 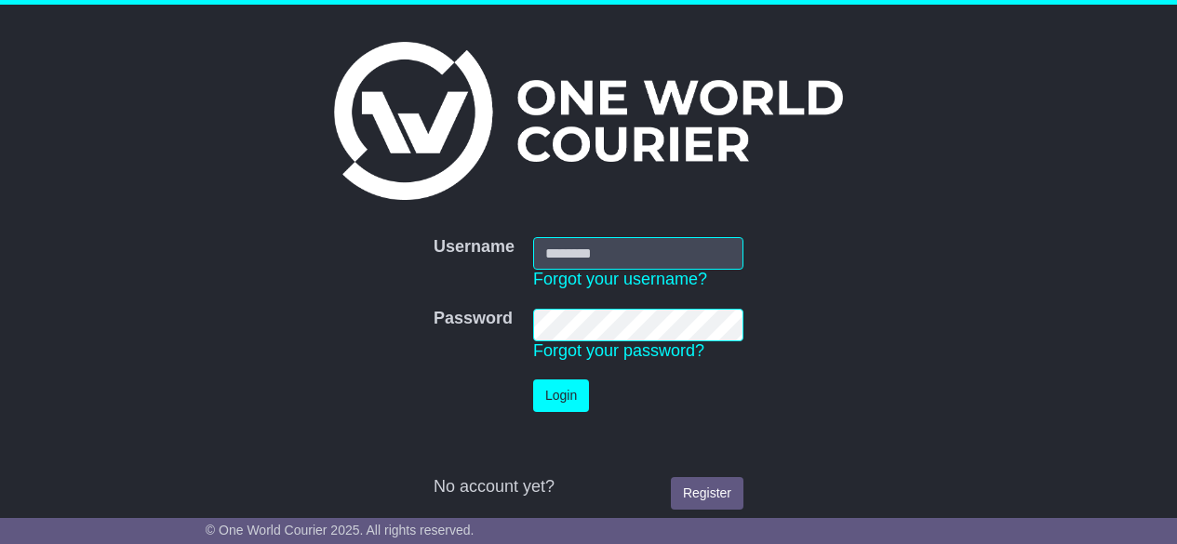 I want to click on img: One World, so click(x=588, y=121).